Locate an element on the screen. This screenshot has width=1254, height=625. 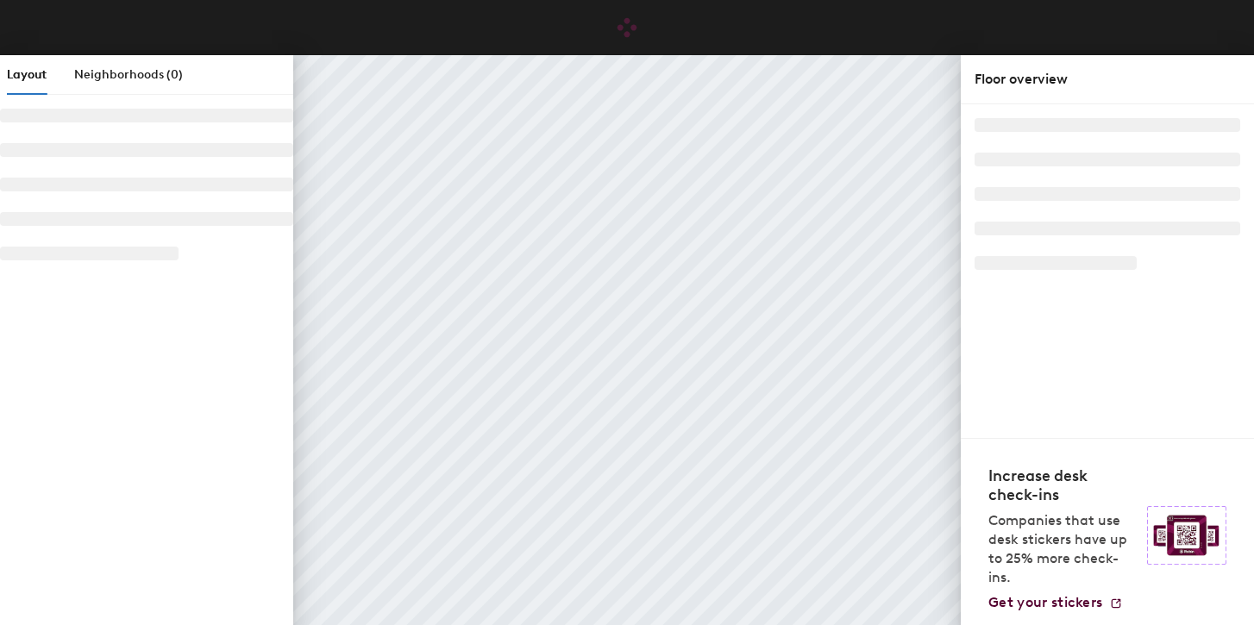
img: Sticker logo is located at coordinates (1187, 536).